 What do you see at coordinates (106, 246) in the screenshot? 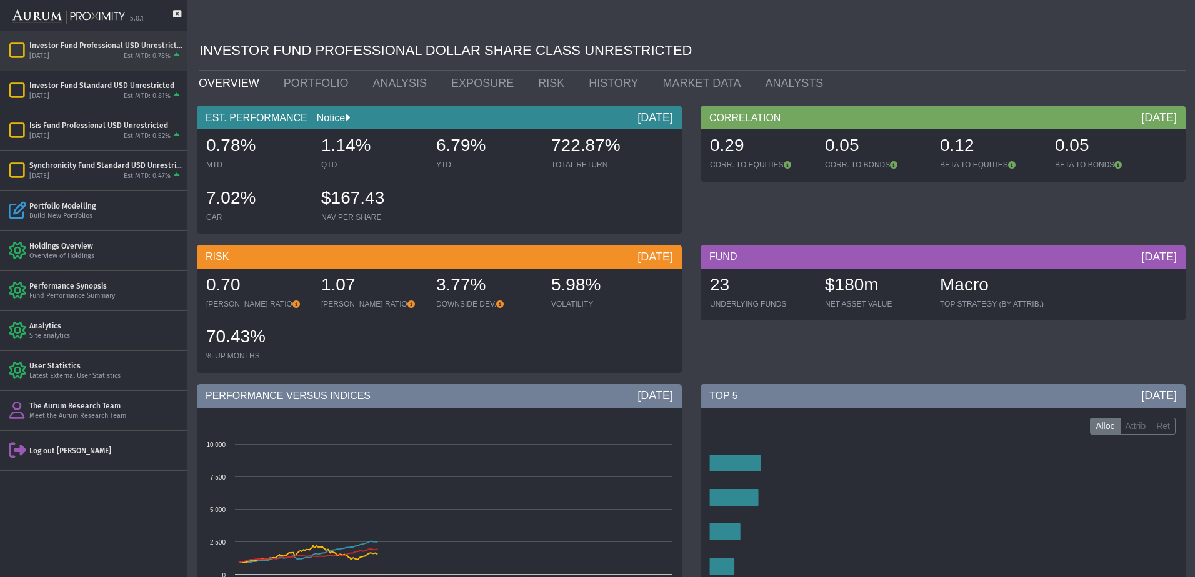
I see `div: Holdings Overview` at bounding box center [106, 246].